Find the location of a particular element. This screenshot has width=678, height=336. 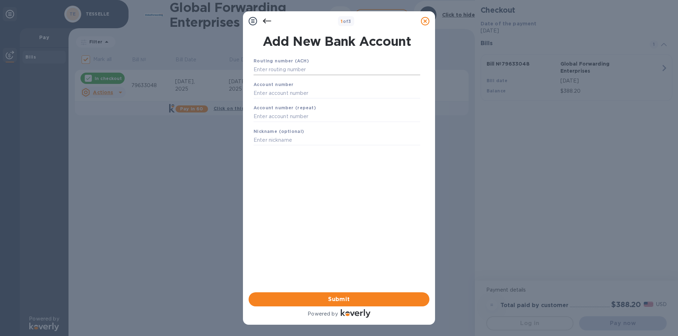

p: Powered by is located at coordinates (322, 314).